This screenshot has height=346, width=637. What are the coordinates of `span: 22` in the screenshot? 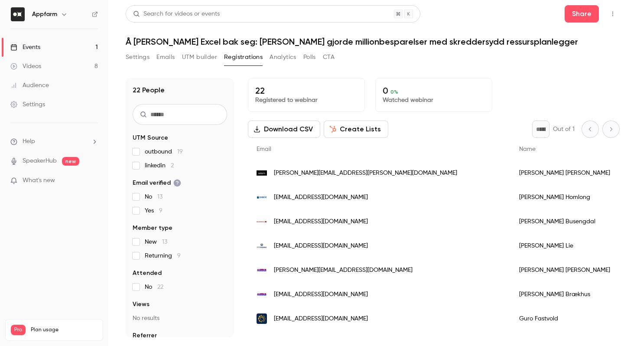 It's located at (160, 287).